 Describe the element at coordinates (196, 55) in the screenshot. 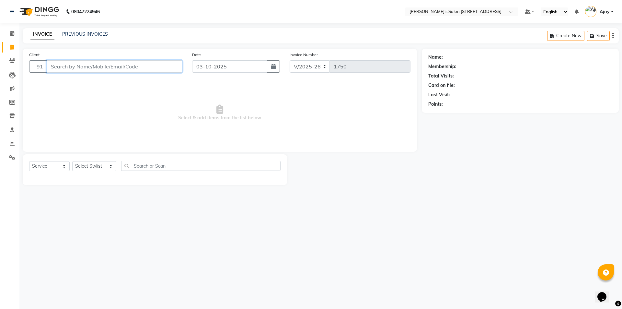

I see `label: Date` at that location.